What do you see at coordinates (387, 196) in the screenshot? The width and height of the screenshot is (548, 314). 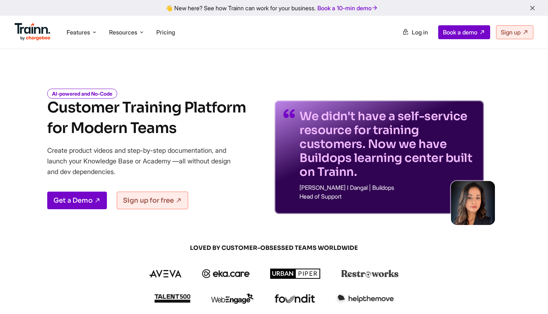 I see `p: Head of Support` at bounding box center [387, 196].